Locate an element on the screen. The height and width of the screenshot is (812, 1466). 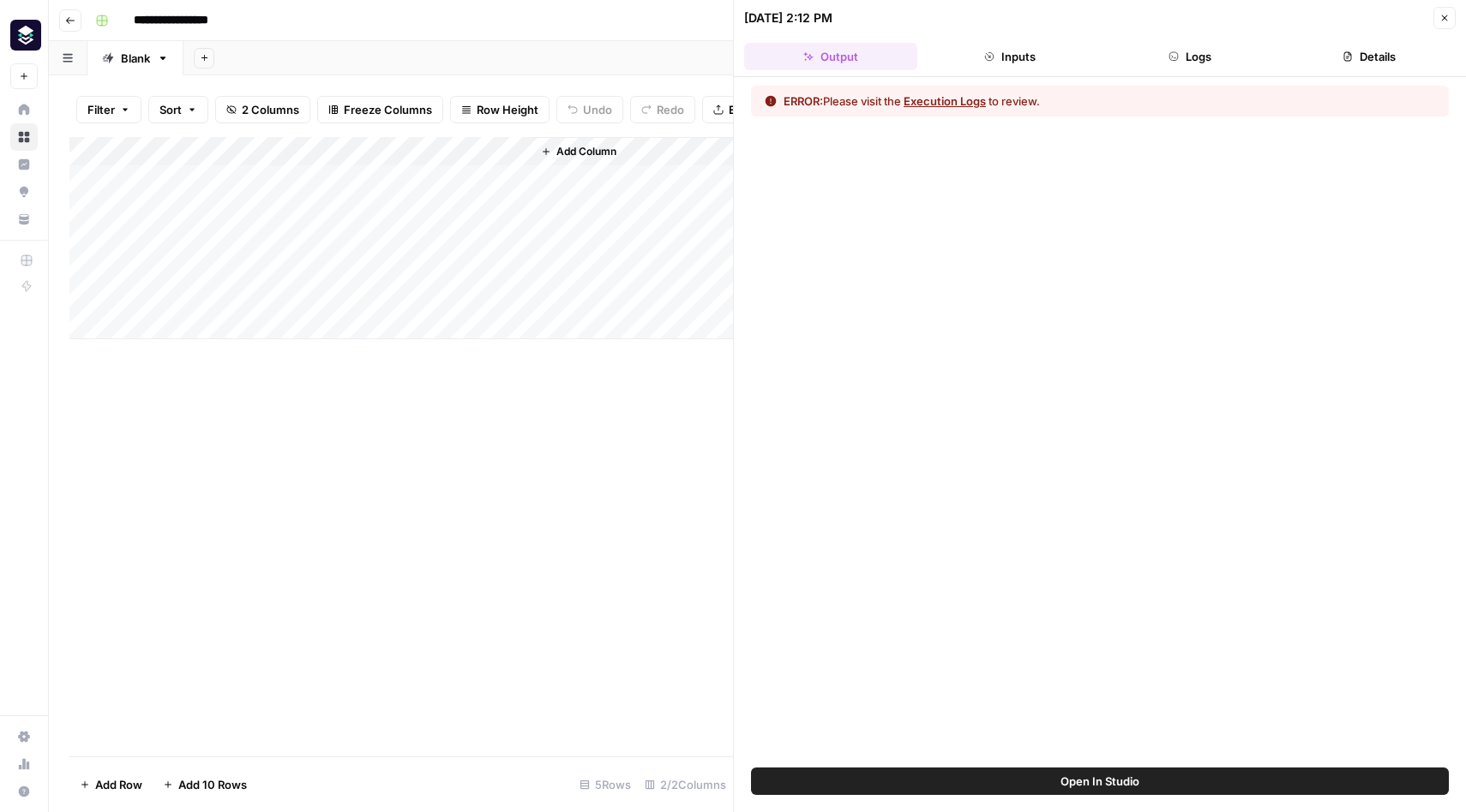
button: Help + Support is located at coordinates (24, 792).